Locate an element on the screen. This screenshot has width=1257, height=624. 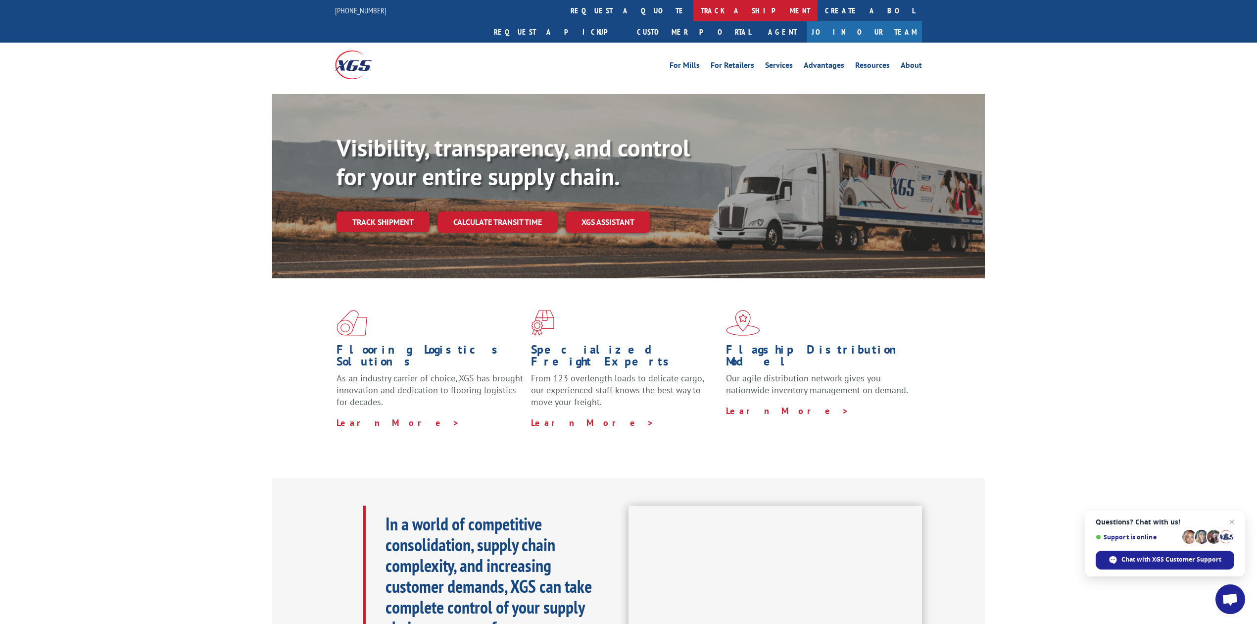
h1: Specialized Freight Experts is located at coordinates (625, 358).